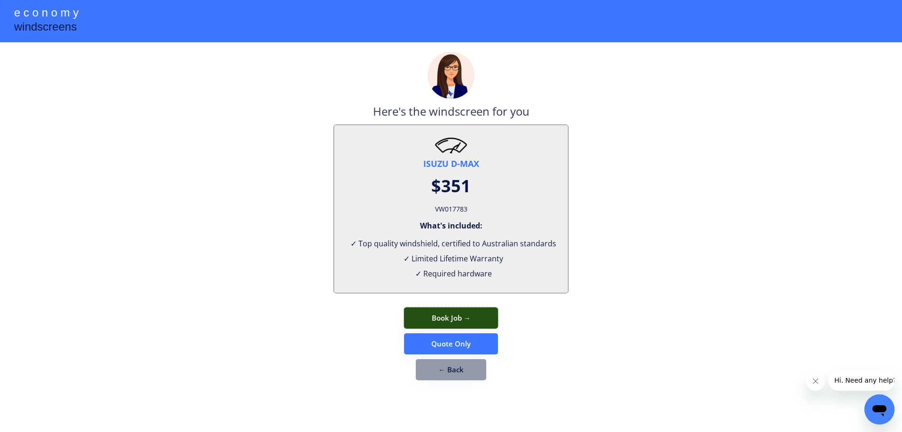 The height and width of the screenshot is (432, 902). Describe the element at coordinates (451, 318) in the screenshot. I see `button: Book Job →` at that location.